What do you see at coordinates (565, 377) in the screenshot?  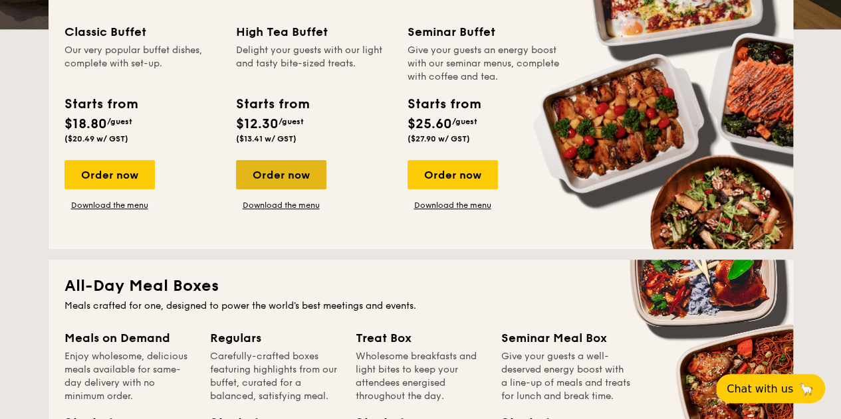 I see `div: Give your guests a well-deserved energy boost with a line-up of meals and treats for lunch and br...` at bounding box center [565, 377].